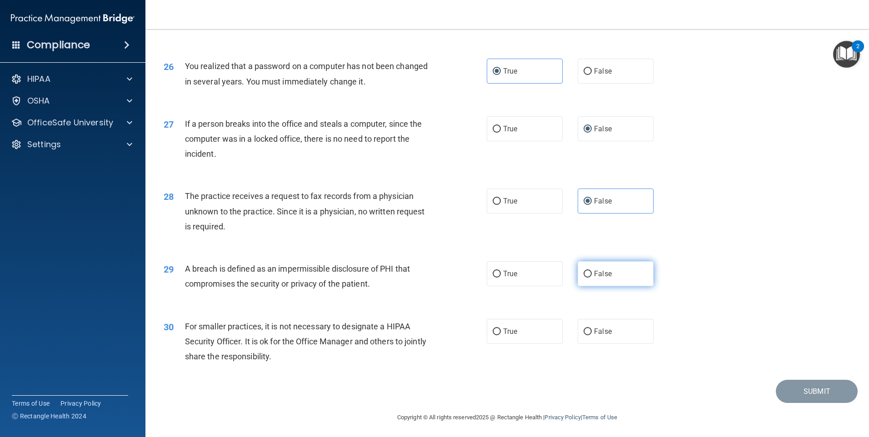 Image resolution: width=869 pixels, height=437 pixels. What do you see at coordinates (169, 125) in the screenshot?
I see `span: 27` at bounding box center [169, 125].